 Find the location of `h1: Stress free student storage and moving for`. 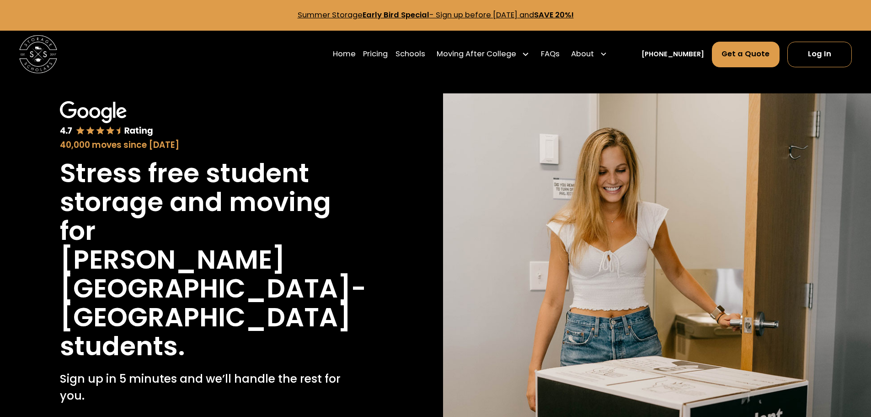

h1: Stress free student storage and moving for is located at coordinates (214, 202).